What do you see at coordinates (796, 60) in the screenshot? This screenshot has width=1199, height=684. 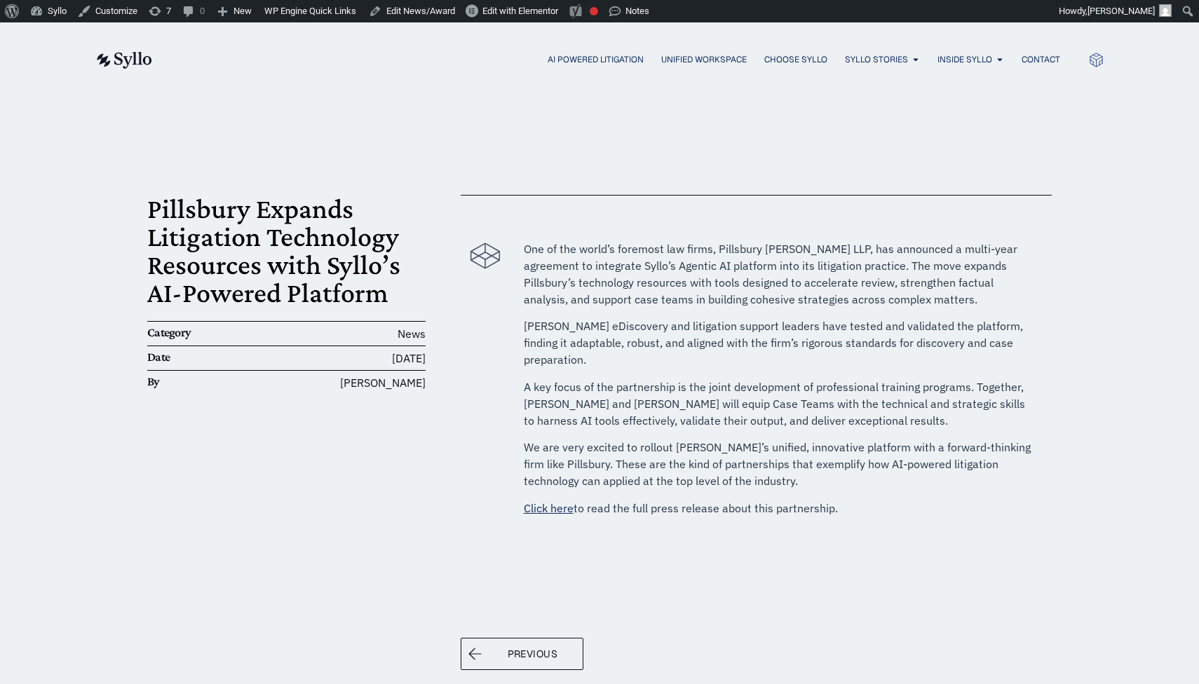 I see `span: Choose Syllo` at bounding box center [796, 60].